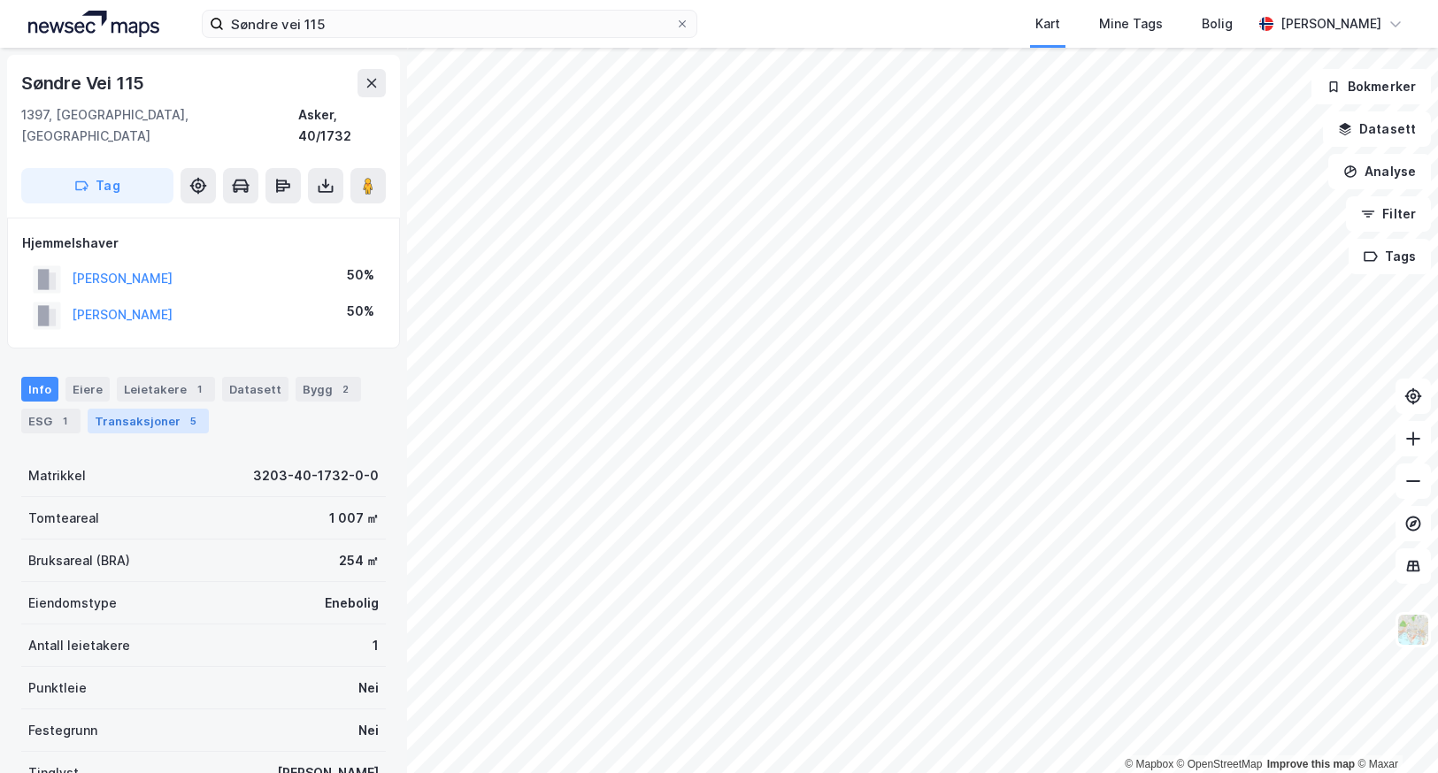  Describe the element at coordinates (1048, 24) in the screenshot. I see `div: Kart` at that location.